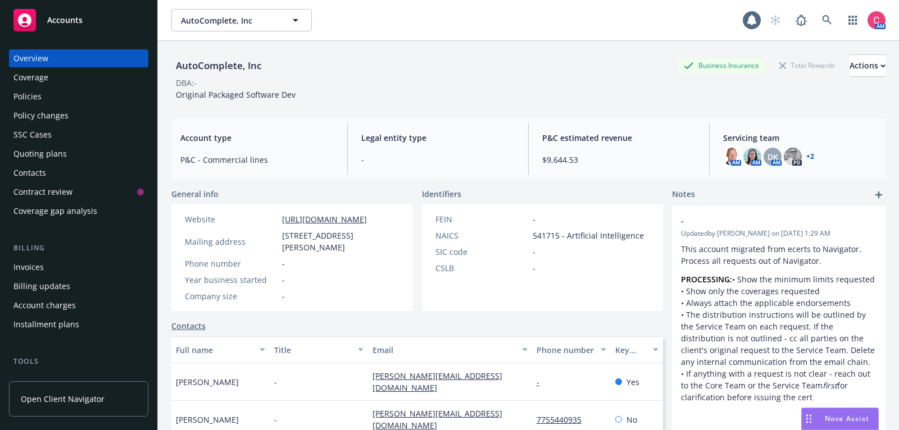 The width and height of the screenshot is (899, 430). What do you see at coordinates (79, 97) in the screenshot?
I see `a: Policies` at bounding box center [79, 97].